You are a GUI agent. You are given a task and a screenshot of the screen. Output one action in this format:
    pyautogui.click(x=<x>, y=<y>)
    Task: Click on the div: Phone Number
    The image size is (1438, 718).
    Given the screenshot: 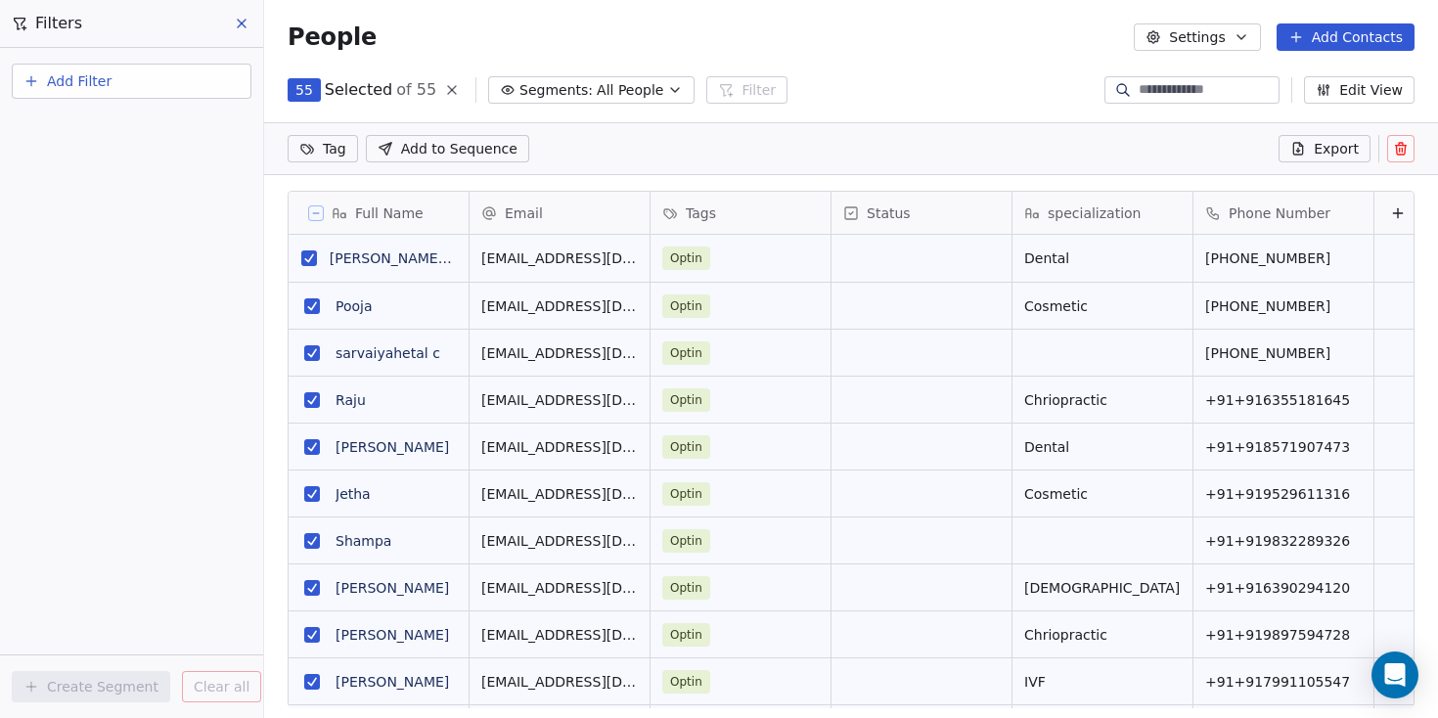 What is the action you would take?
    pyautogui.click(x=1283, y=212)
    